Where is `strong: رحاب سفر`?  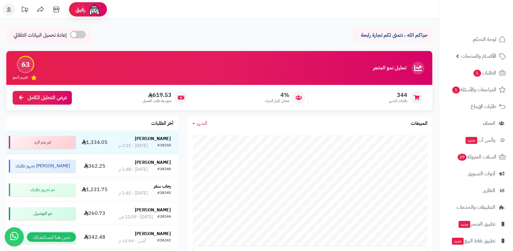 strong: رحاب سفر is located at coordinates (162, 186).